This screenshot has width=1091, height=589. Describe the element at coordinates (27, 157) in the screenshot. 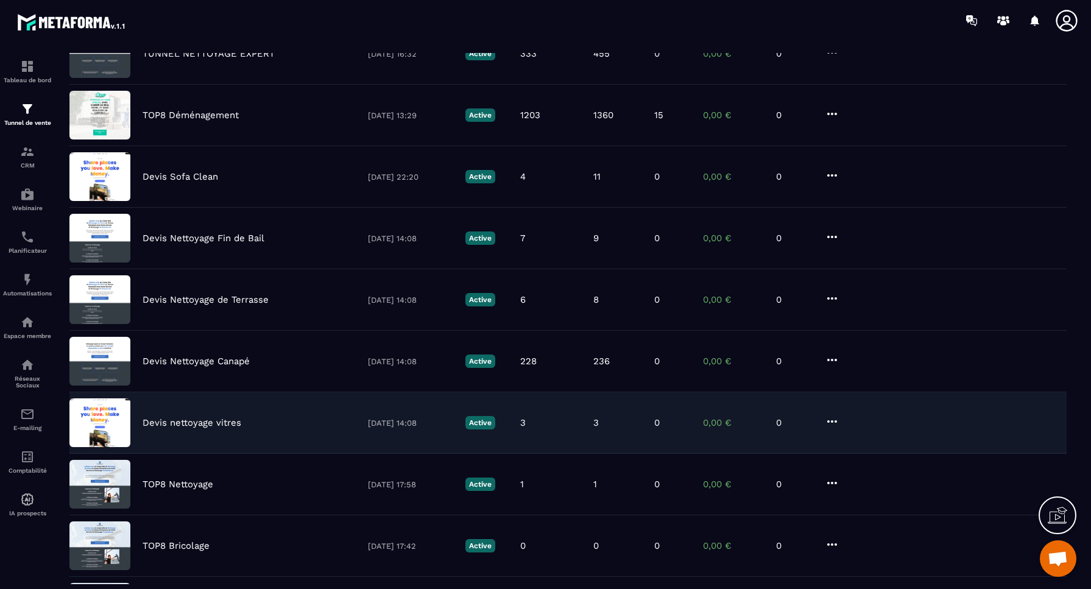

I see `a: formationformationCRM` at that location.